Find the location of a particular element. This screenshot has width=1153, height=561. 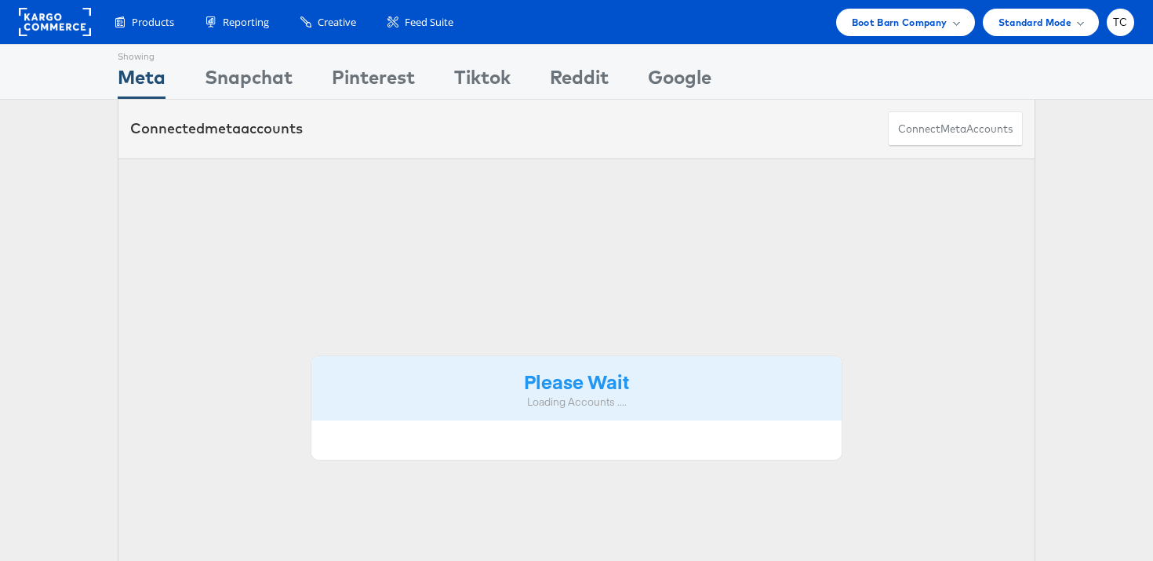

div: Loading Accounts .... is located at coordinates (576, 402).